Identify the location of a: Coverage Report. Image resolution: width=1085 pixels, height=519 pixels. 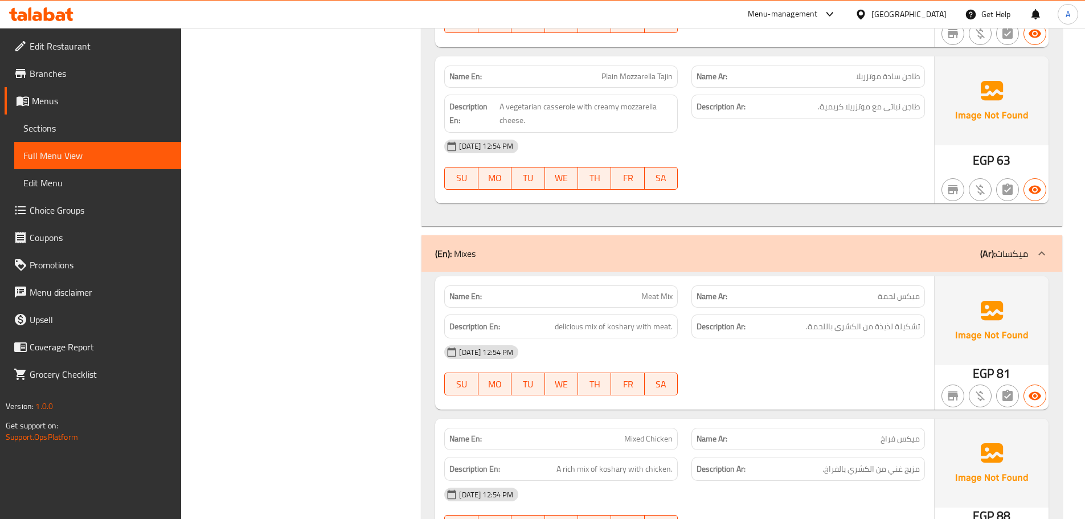
(93, 347).